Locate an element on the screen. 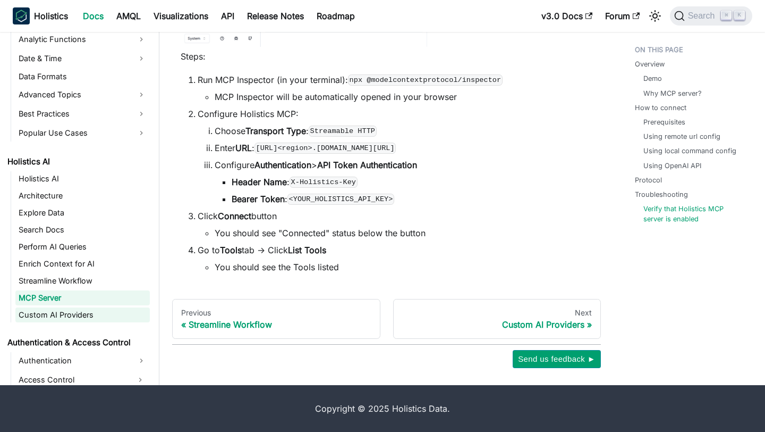 This screenshot has height=432, width=765. a: Streamline Workflow is located at coordinates (82, 281).